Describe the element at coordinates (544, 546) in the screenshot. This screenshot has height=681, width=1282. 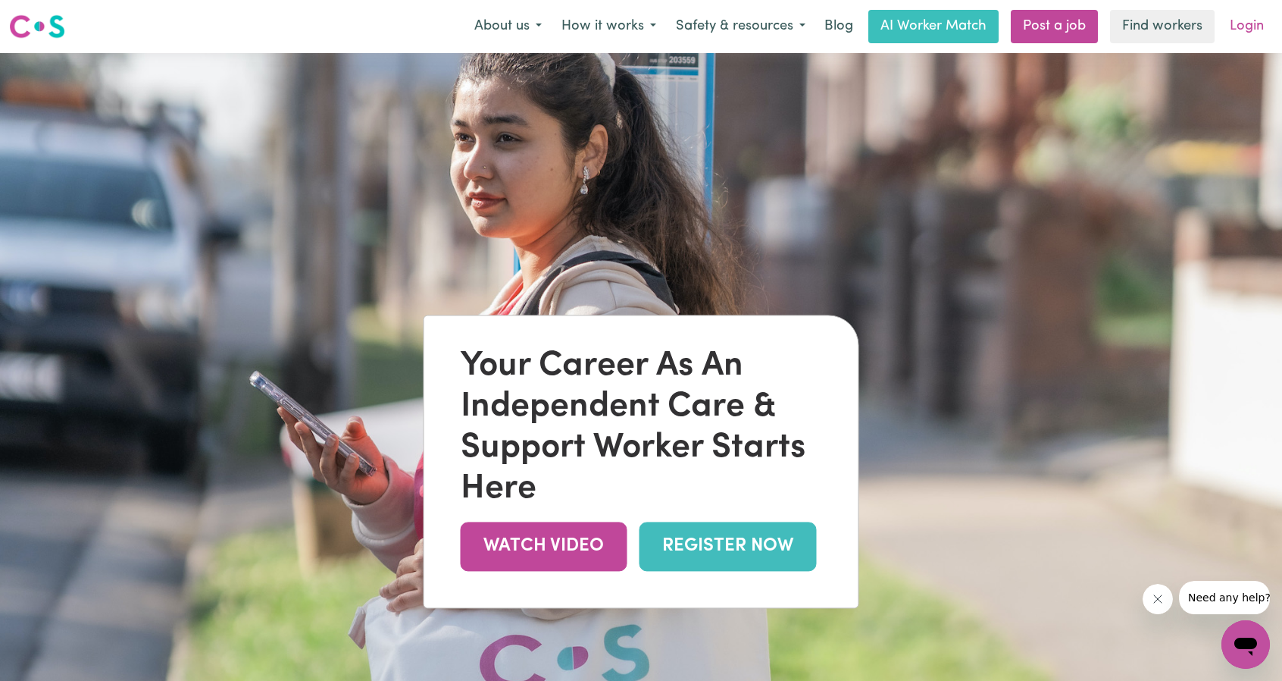
I see `a: WATCH VIDEO` at that location.